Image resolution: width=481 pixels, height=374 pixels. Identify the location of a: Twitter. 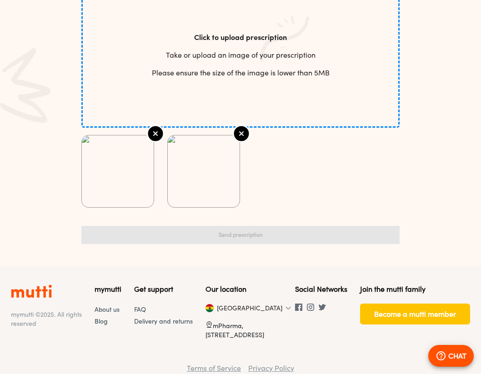
(325, 308).